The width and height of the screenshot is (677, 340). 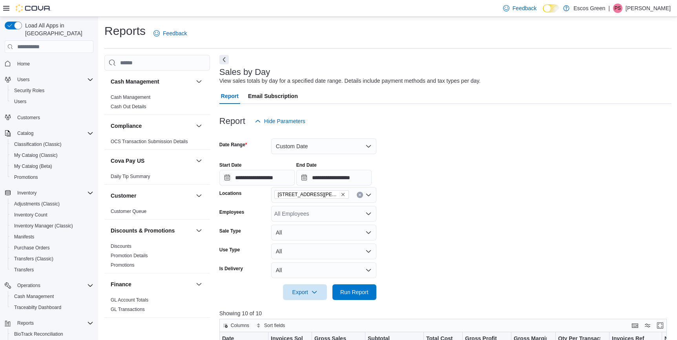 I want to click on a: Traceabilty Dashboard, so click(x=38, y=308).